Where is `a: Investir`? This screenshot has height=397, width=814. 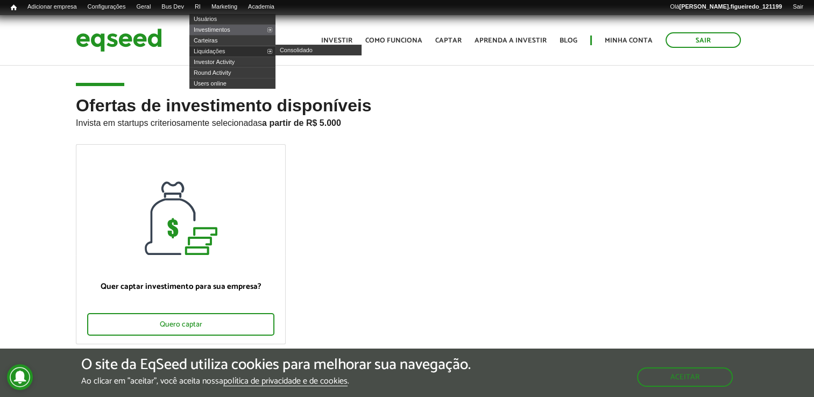 a: Investir is located at coordinates (337, 40).